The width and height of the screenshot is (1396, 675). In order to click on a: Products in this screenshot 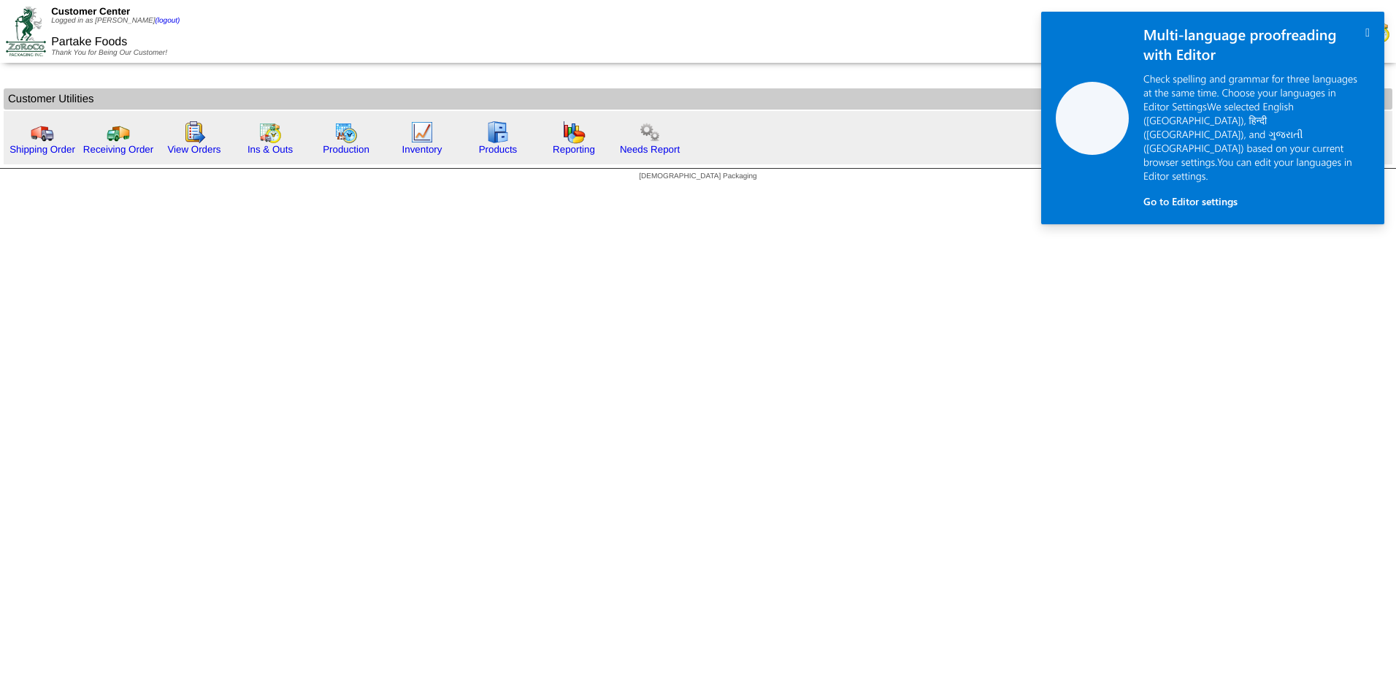, I will do `click(498, 149)`.